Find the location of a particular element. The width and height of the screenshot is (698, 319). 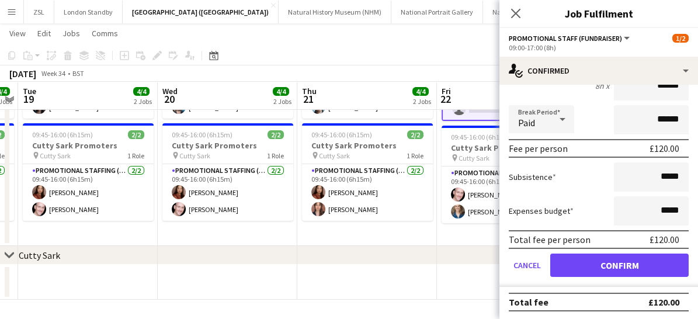

span: Fri is located at coordinates (446, 91).